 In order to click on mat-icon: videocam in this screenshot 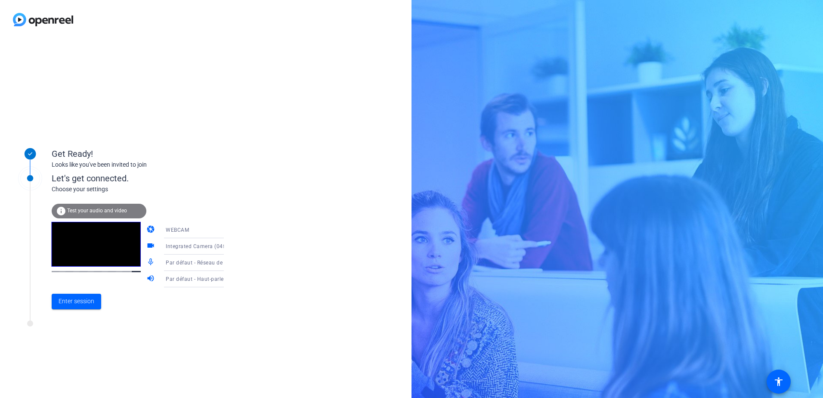, I will do `click(151, 246)`.